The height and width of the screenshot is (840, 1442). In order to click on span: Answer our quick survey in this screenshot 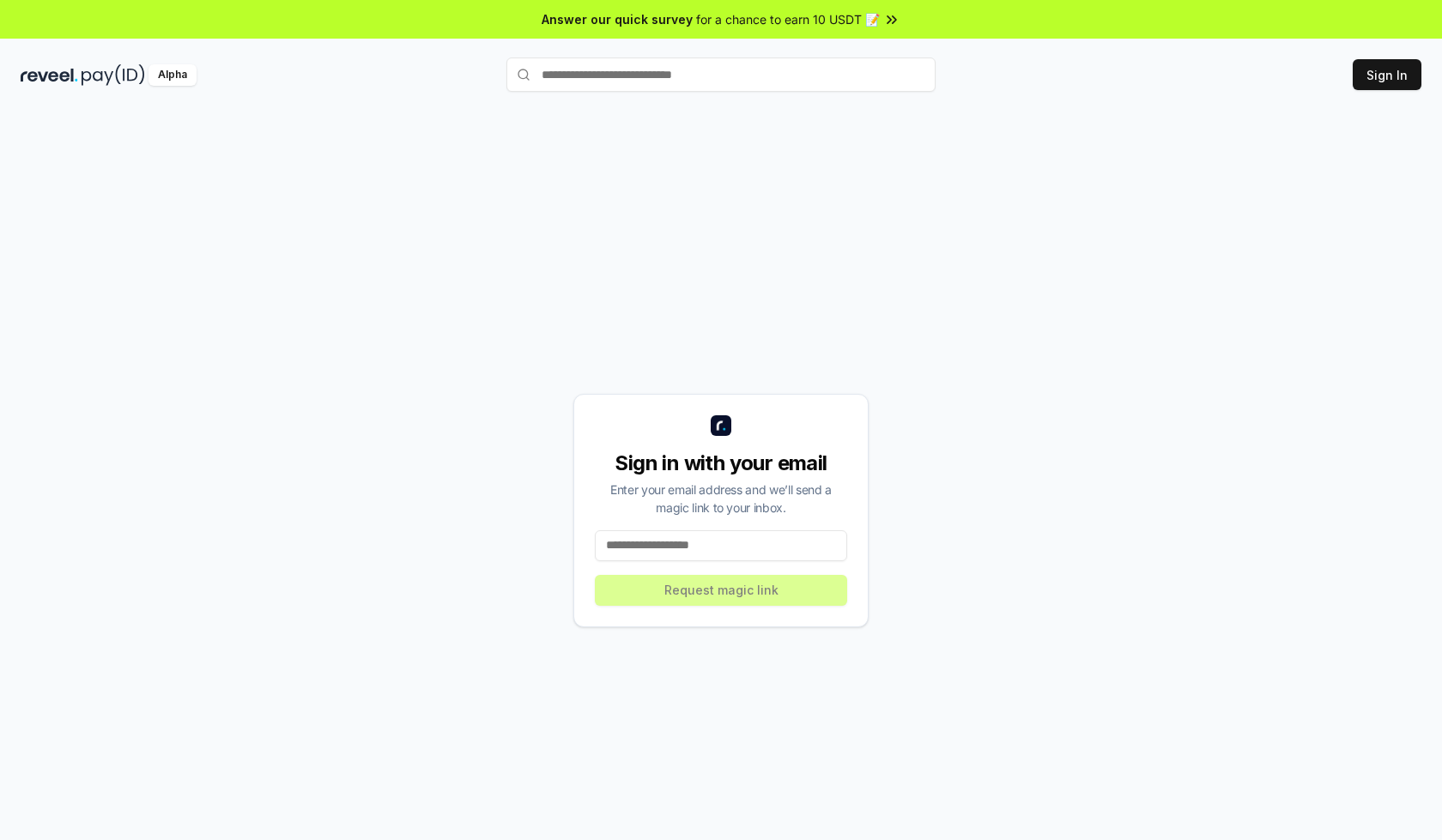, I will do `click(617, 19)`.